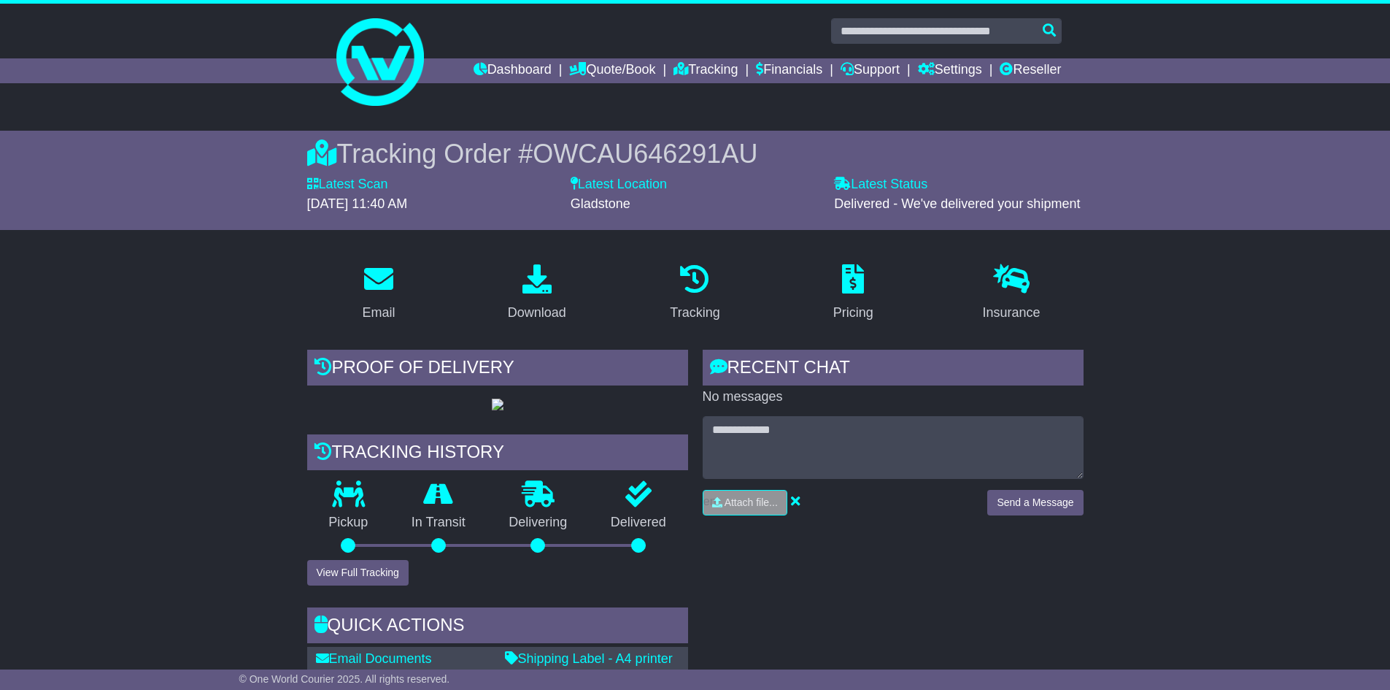 This screenshot has width=1390, height=690. What do you see at coordinates (1011, 312) in the screenshot?
I see `div: Insurance` at bounding box center [1011, 312].